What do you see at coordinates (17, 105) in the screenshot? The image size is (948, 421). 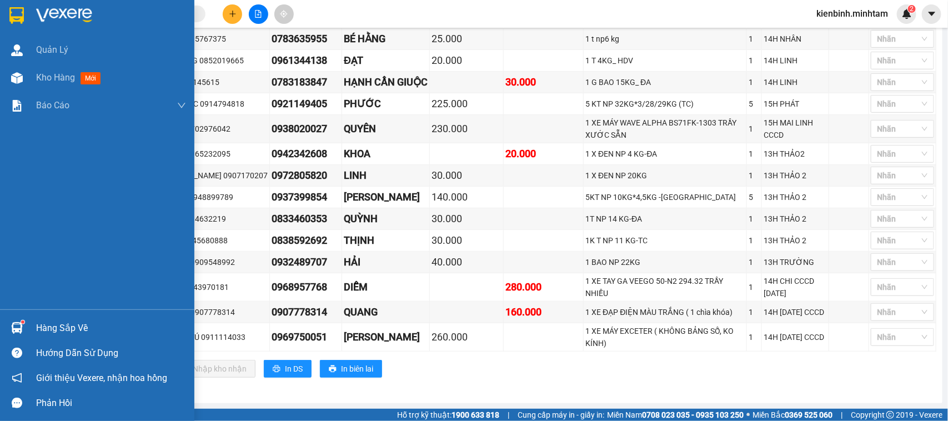 I see `img: solution-icon` at bounding box center [17, 105].